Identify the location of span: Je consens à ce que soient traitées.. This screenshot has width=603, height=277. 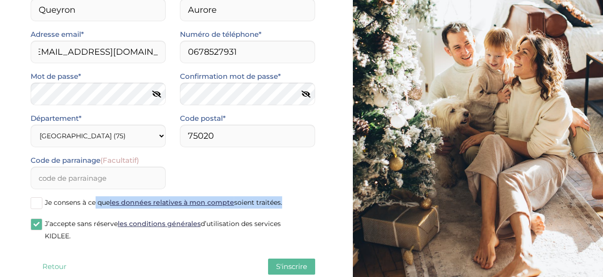
(164, 202).